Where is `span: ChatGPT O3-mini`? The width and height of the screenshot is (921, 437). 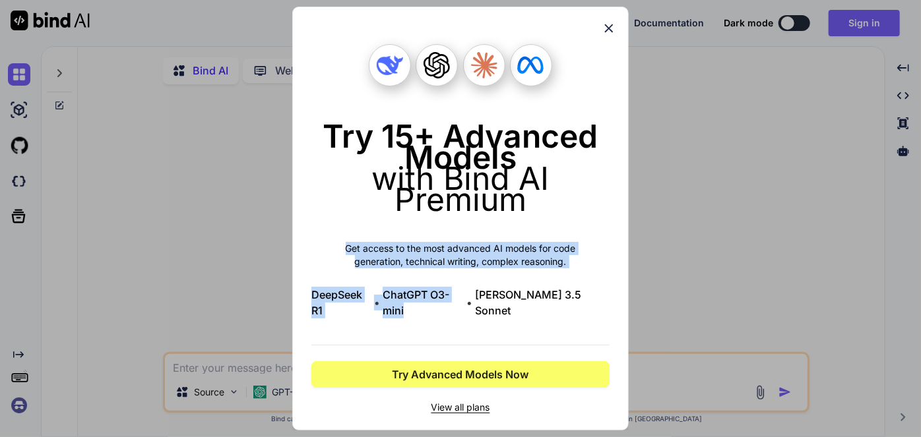 span: ChatGPT O3-mini is located at coordinates (423, 303).